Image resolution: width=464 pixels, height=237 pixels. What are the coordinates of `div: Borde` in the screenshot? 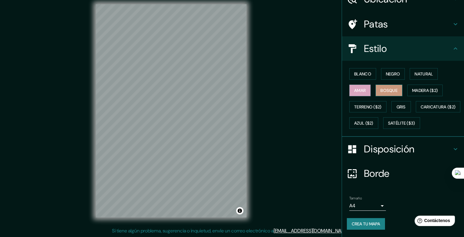 It's located at (403, 173).